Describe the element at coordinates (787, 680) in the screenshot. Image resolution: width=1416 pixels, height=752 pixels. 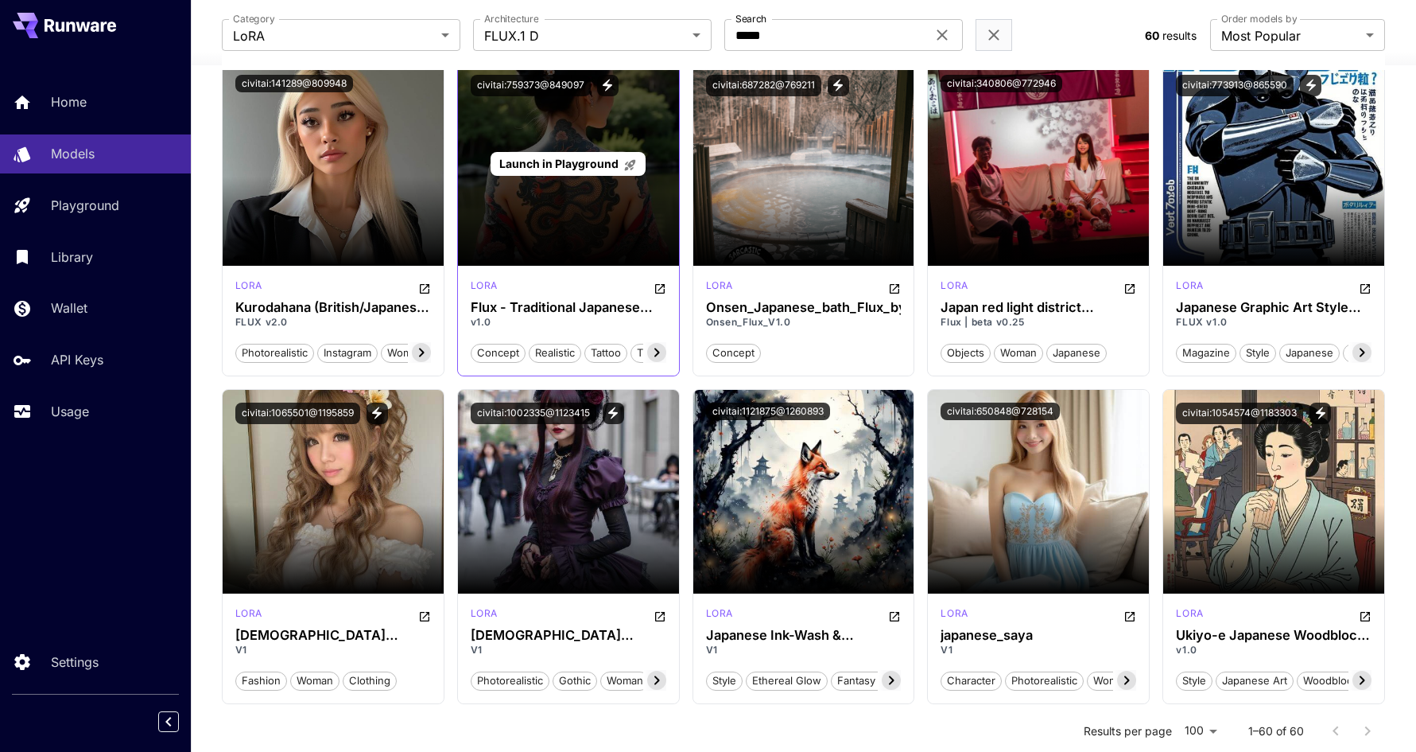
I see `button: ethereal glow` at that location.